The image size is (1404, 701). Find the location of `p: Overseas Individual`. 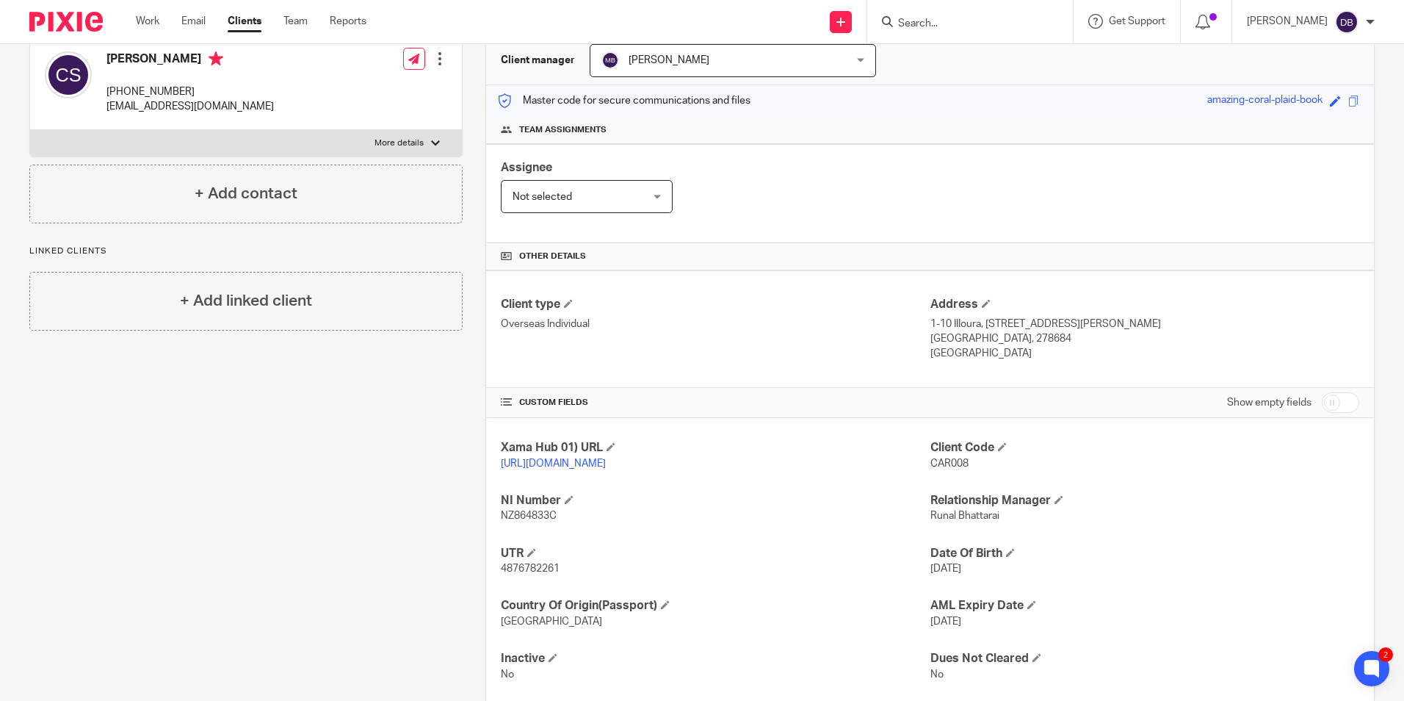

p: Overseas Individual is located at coordinates (715, 324).